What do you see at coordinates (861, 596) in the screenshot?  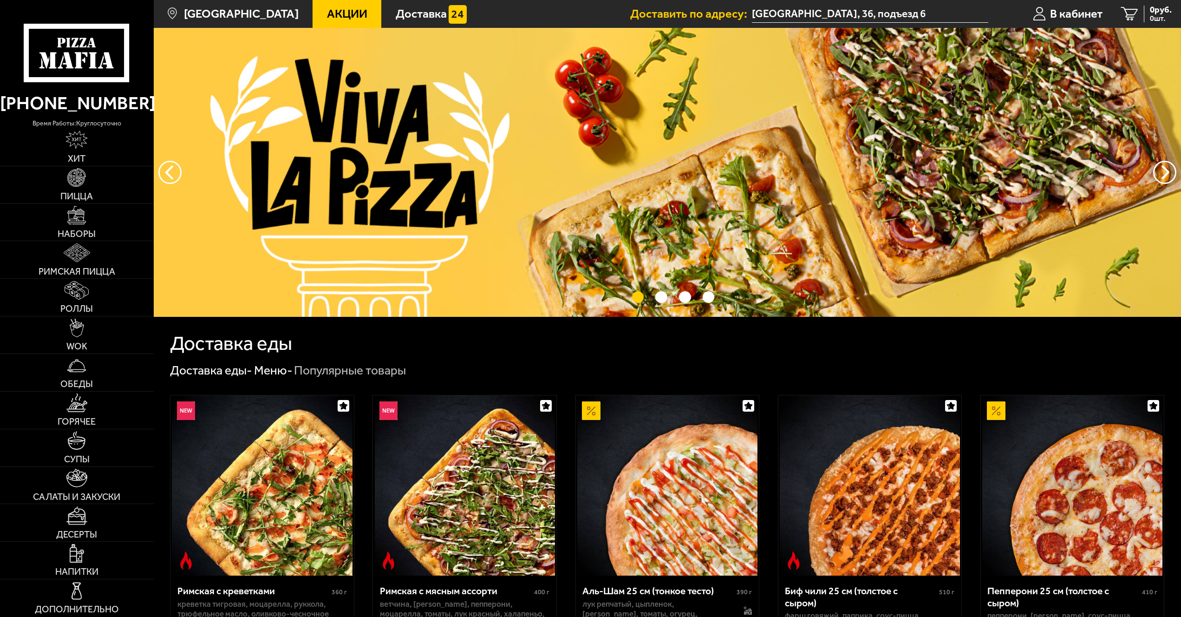 I see `div: Биф чили 25 см (толстое с сыром)` at bounding box center [861, 596].